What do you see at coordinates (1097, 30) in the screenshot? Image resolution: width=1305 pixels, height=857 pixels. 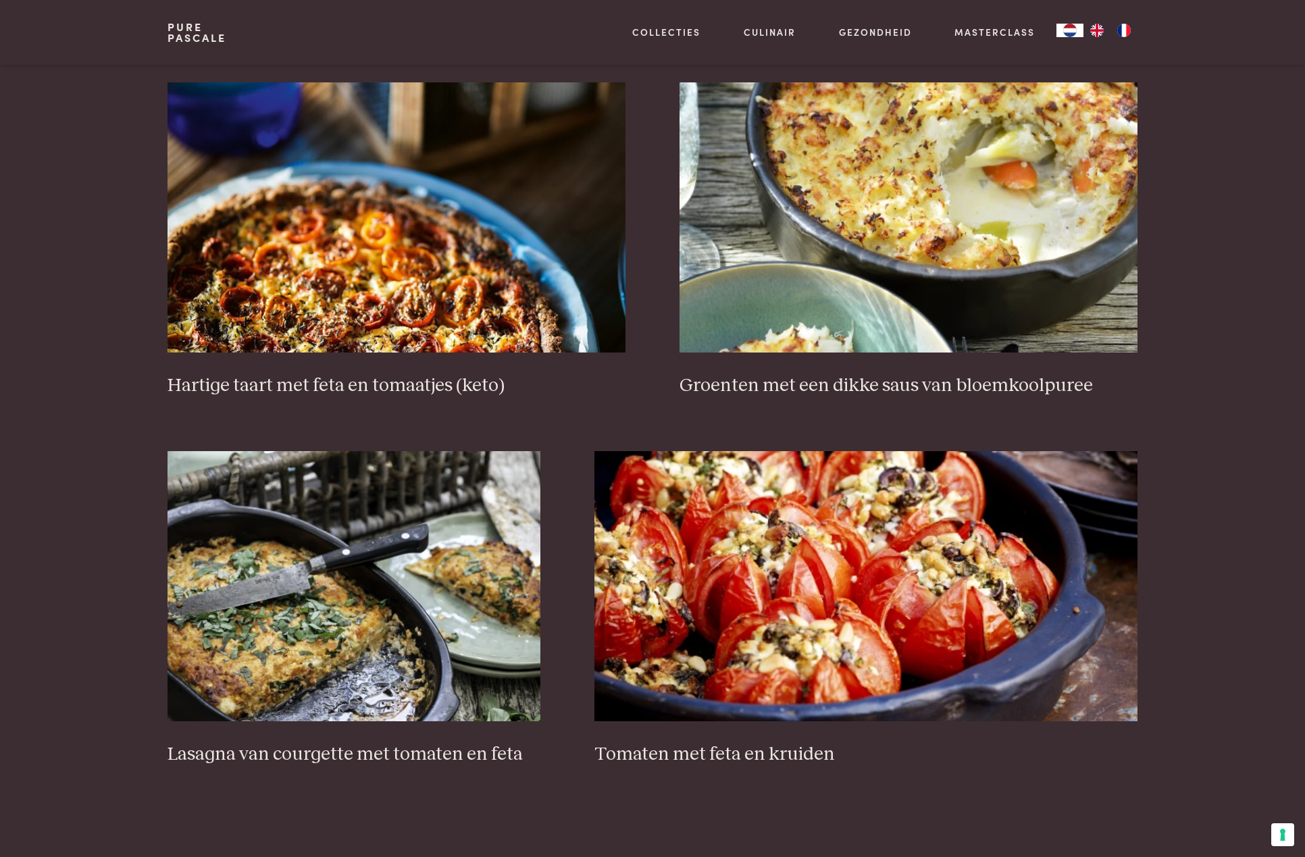 I see `a: EN` at bounding box center [1097, 30].